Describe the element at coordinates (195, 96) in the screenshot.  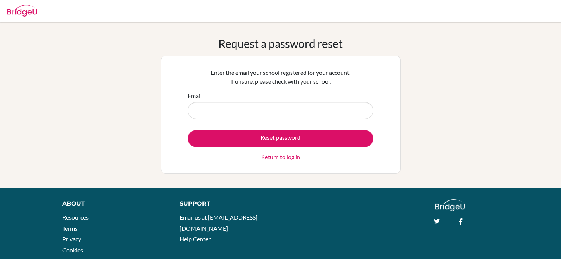
I see `label: Email` at that location.